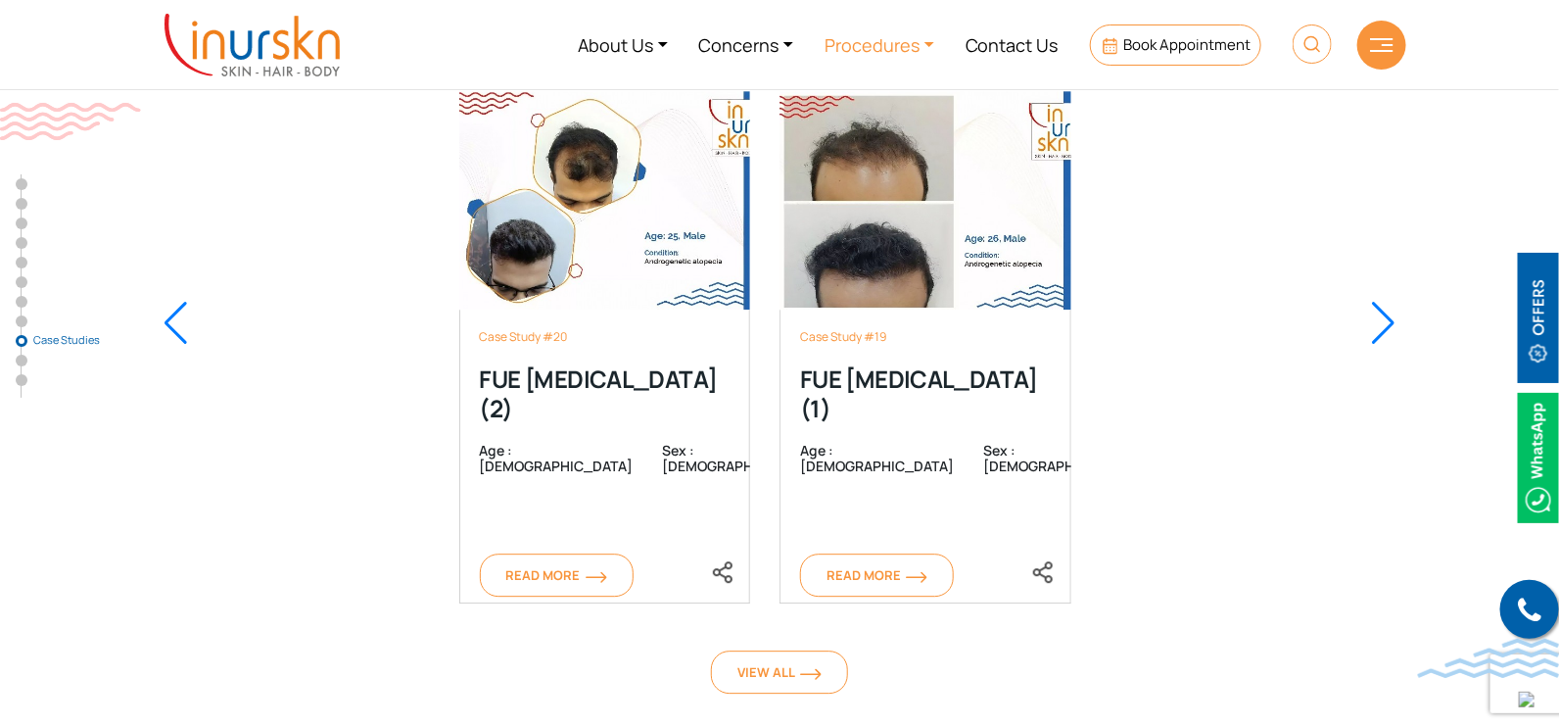 The width and height of the screenshot is (1559, 727). I want to click on img: offerBt, so click(1539, 317).